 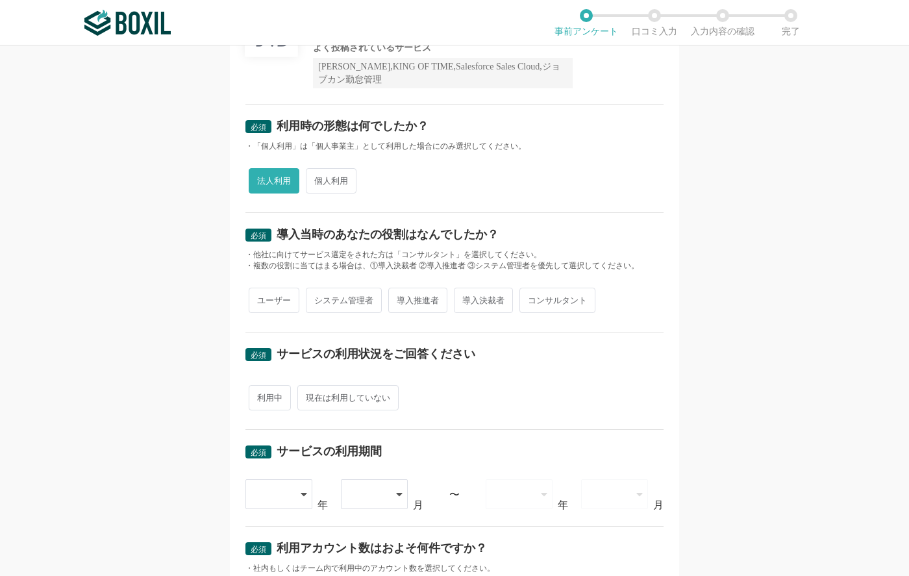 I want to click on div: サービスの利用期間, so click(x=329, y=451).